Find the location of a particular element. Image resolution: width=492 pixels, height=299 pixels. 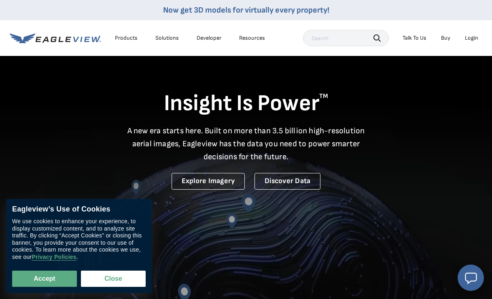

div: Eagleview’s Use of Cookies is located at coordinates (79, 209).